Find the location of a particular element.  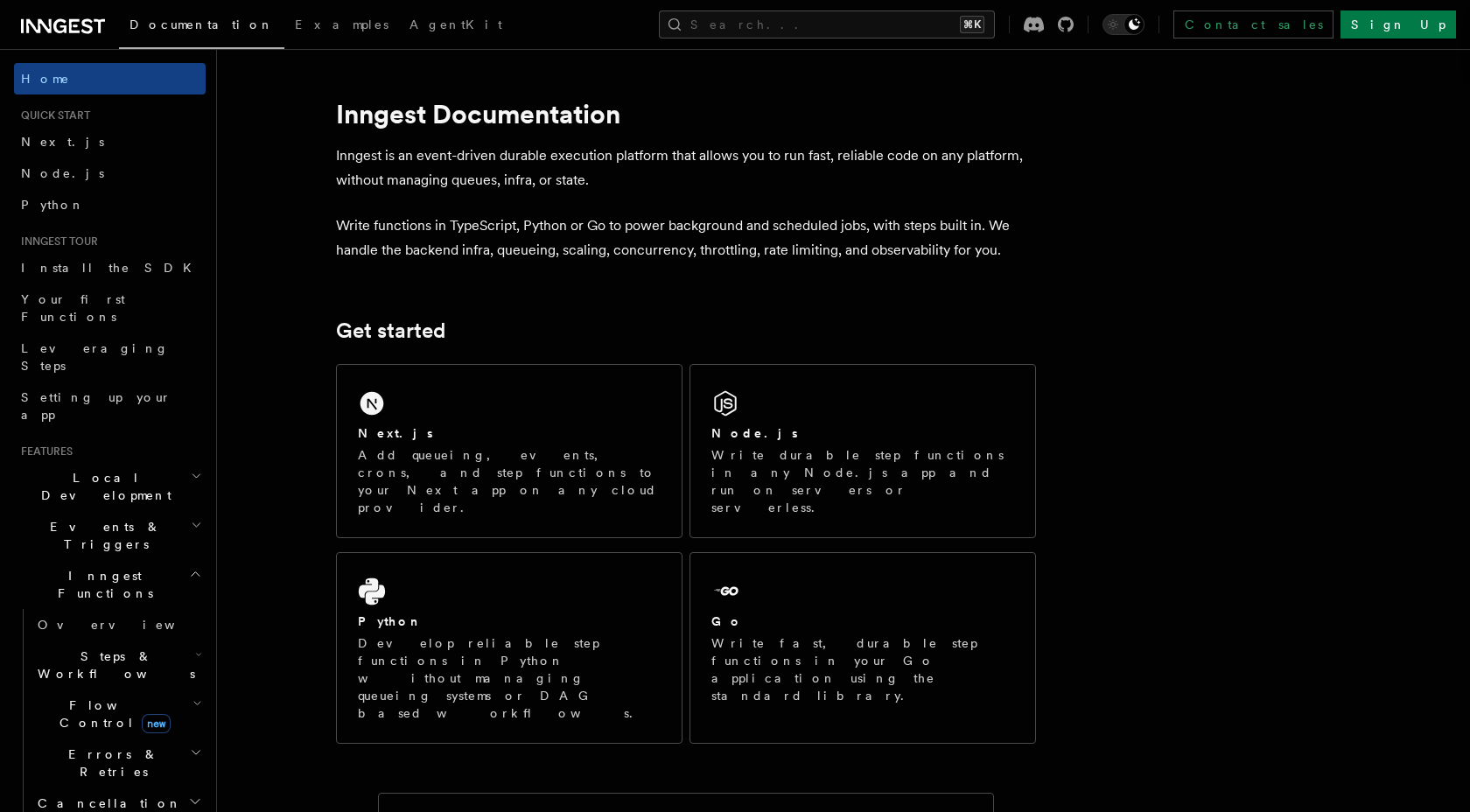

a: AgentKit is located at coordinates (455, 27).